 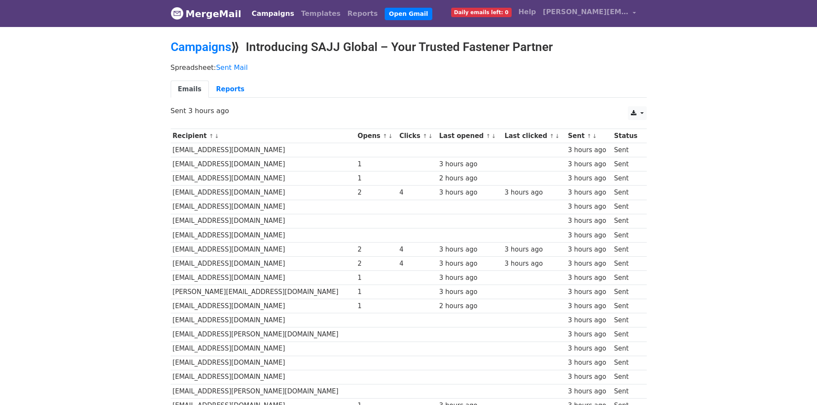 What do you see at coordinates (417, 136) in the screenshot?
I see `th: Clicks` at bounding box center [417, 136].